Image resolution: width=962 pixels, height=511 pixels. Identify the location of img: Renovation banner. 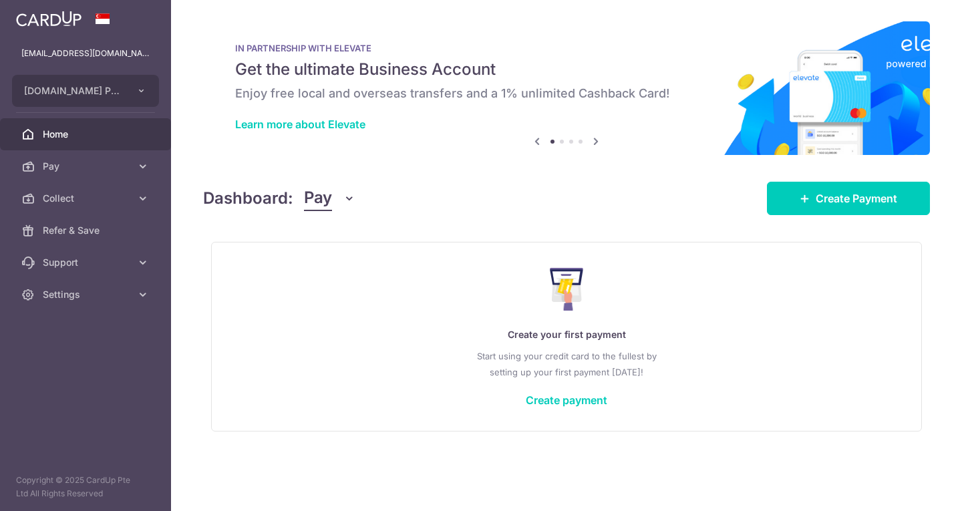
(566, 88).